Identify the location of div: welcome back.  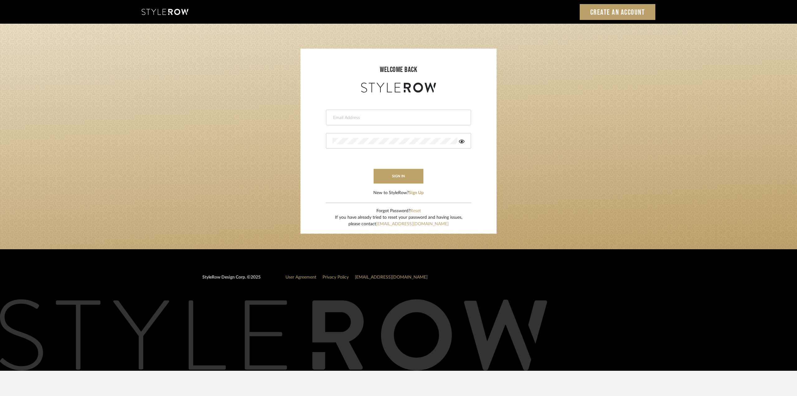
(398, 70).